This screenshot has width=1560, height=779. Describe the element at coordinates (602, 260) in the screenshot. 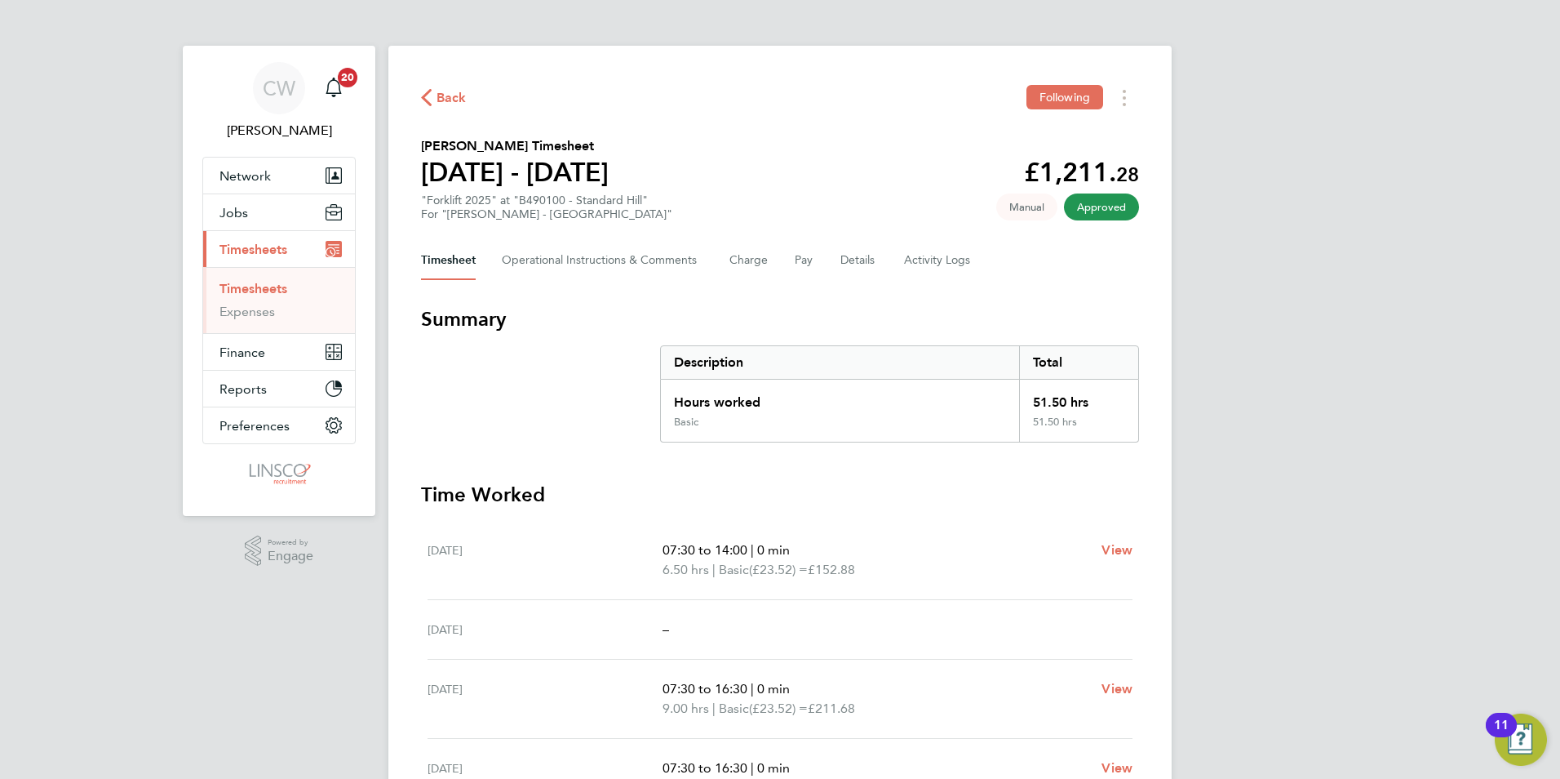

I see `button: Operational Instructions & Comments` at that location.